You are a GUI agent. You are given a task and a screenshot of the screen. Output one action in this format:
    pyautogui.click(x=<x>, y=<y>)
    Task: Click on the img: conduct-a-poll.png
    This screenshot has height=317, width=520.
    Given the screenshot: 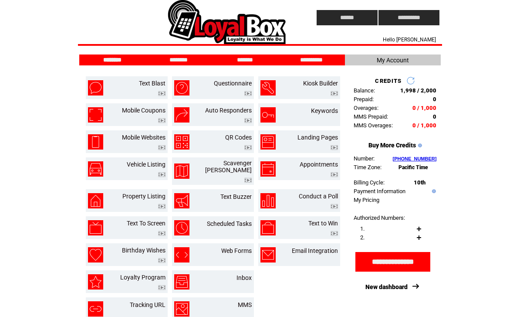 What is the action you would take?
    pyautogui.click(x=268, y=201)
    